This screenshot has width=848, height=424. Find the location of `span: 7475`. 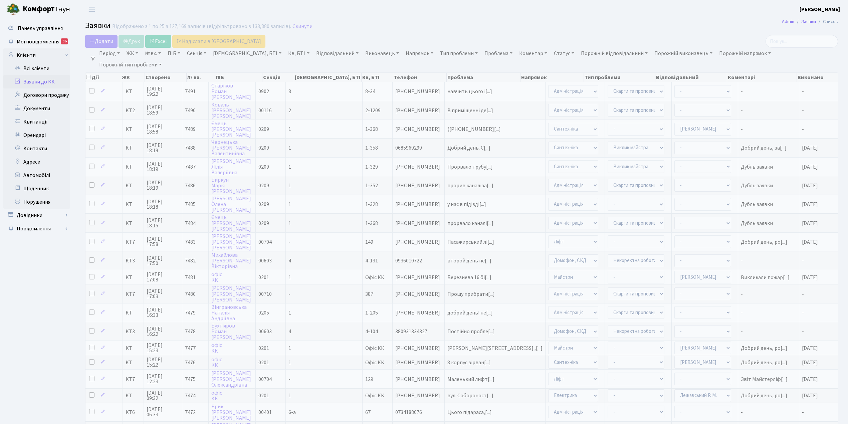

span: 7475 is located at coordinates (190, 379).